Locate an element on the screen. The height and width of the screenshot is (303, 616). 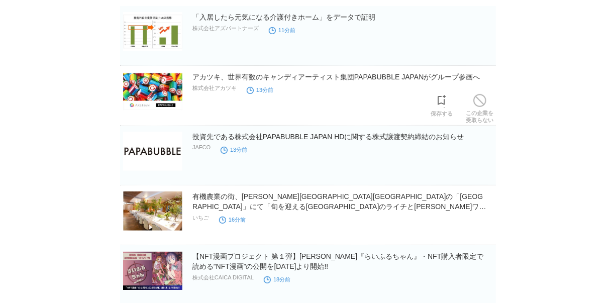
a: 投資先である株式会社PAPABUBBLE JAPAN HDに関する株式譲渡契約締結のお知らせ is located at coordinates (328, 137).